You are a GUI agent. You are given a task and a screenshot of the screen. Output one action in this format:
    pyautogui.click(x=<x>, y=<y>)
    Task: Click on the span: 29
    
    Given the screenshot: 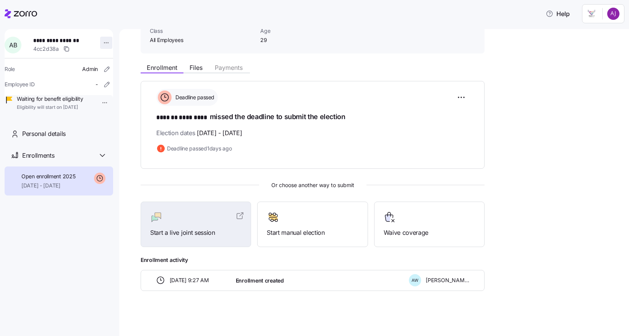 What is the action you would take?
    pyautogui.click(x=298, y=40)
    